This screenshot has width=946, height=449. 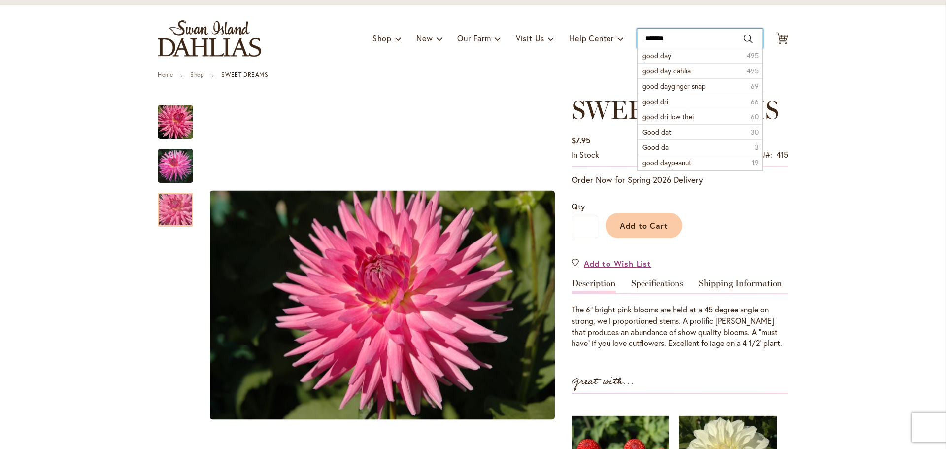 What do you see at coordinates (165, 74) in the screenshot?
I see `a: Home` at bounding box center [165, 74].